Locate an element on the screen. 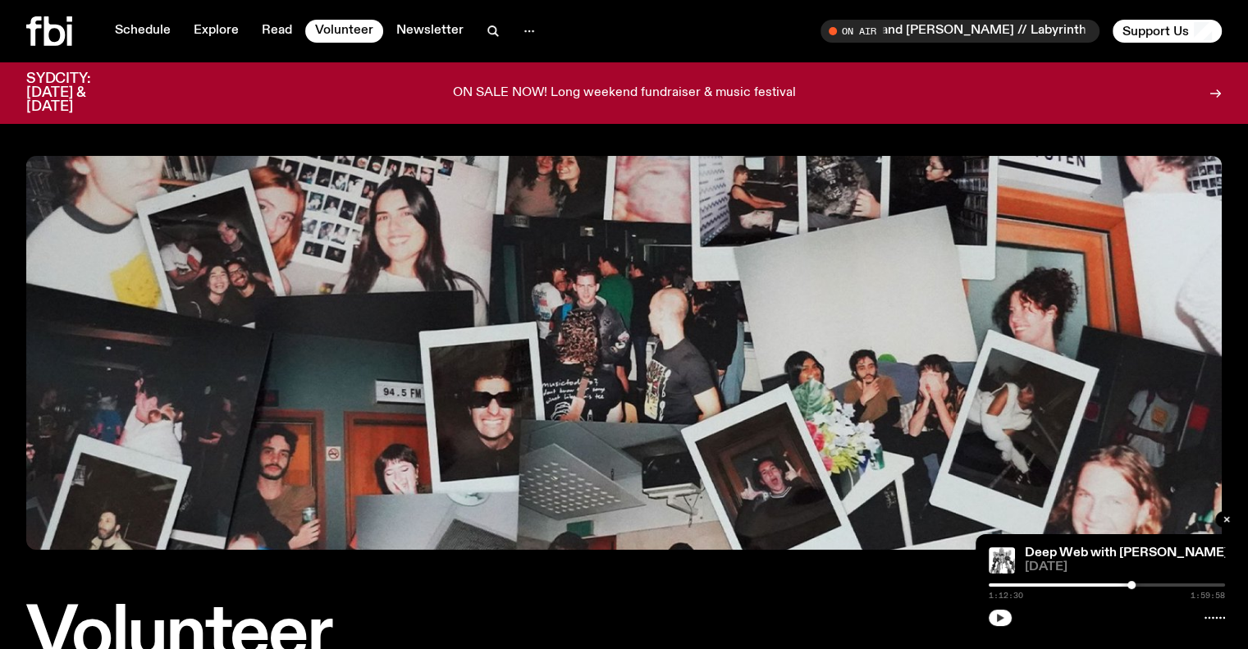  a: Schedule is located at coordinates (143, 31).